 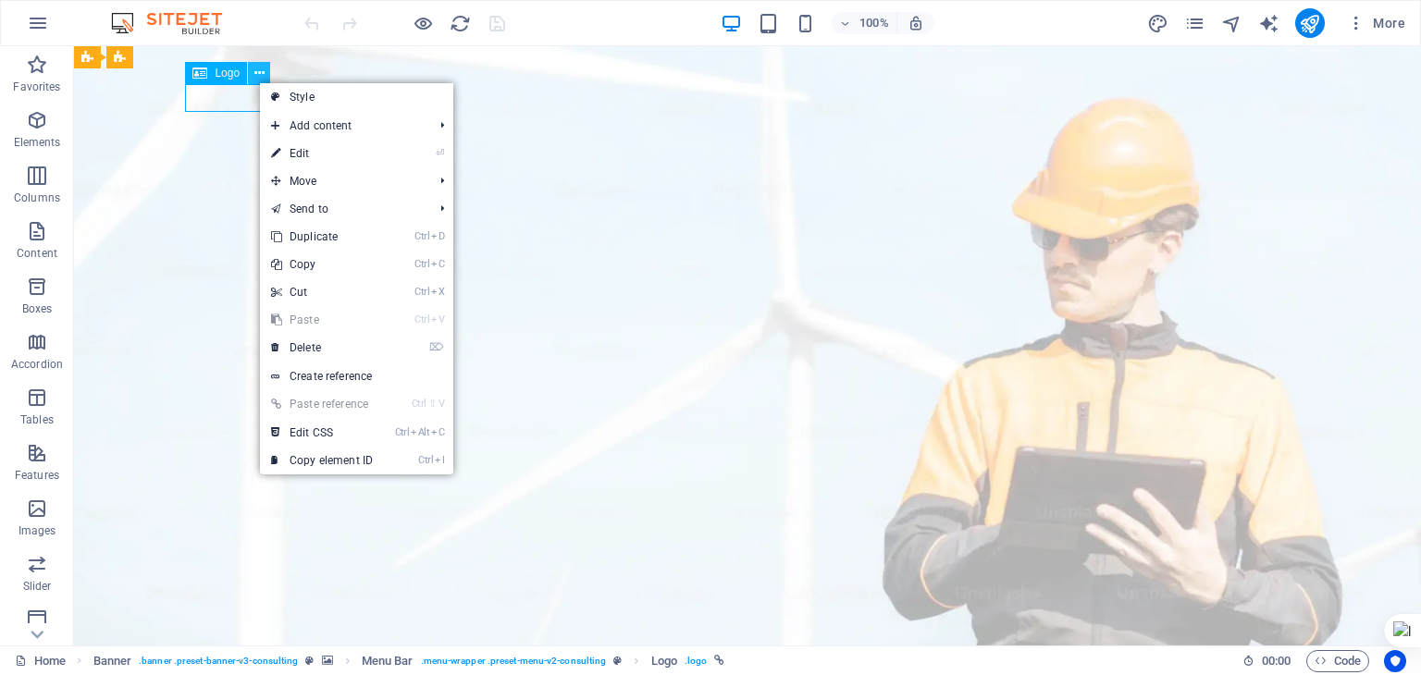 What do you see at coordinates (37, 198) in the screenshot?
I see `p: Columns` at bounding box center [37, 198].